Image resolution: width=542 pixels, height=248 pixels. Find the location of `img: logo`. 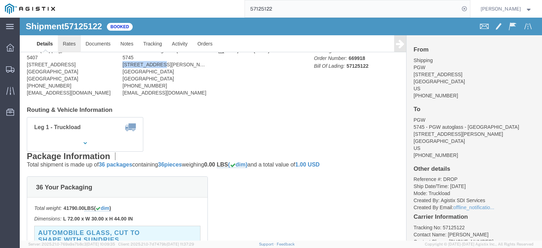

img: logo is located at coordinates (30, 9).